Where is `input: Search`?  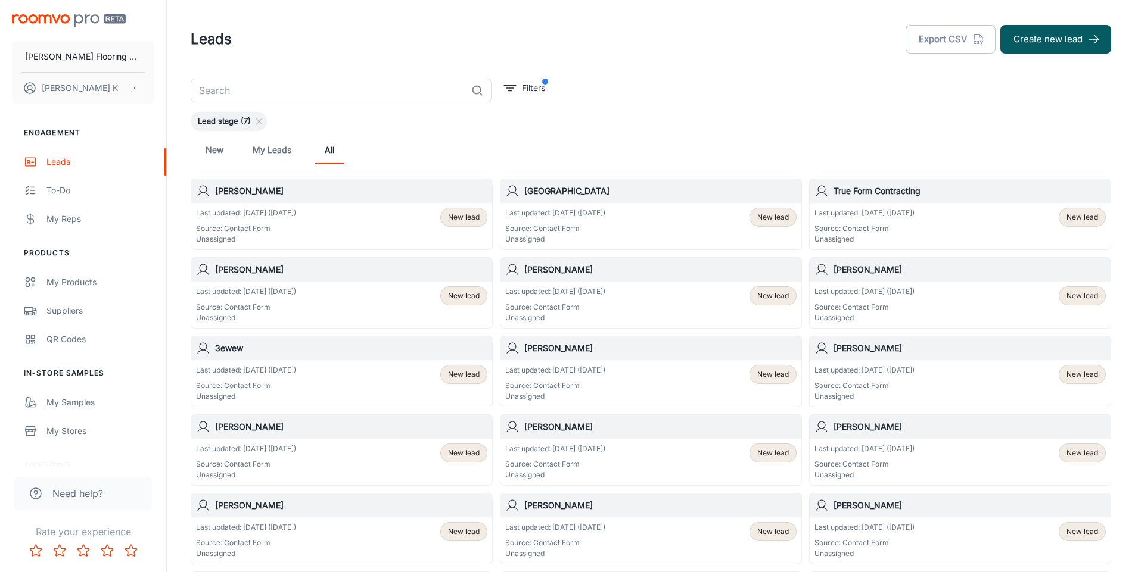 input: Search is located at coordinates (328, 91).